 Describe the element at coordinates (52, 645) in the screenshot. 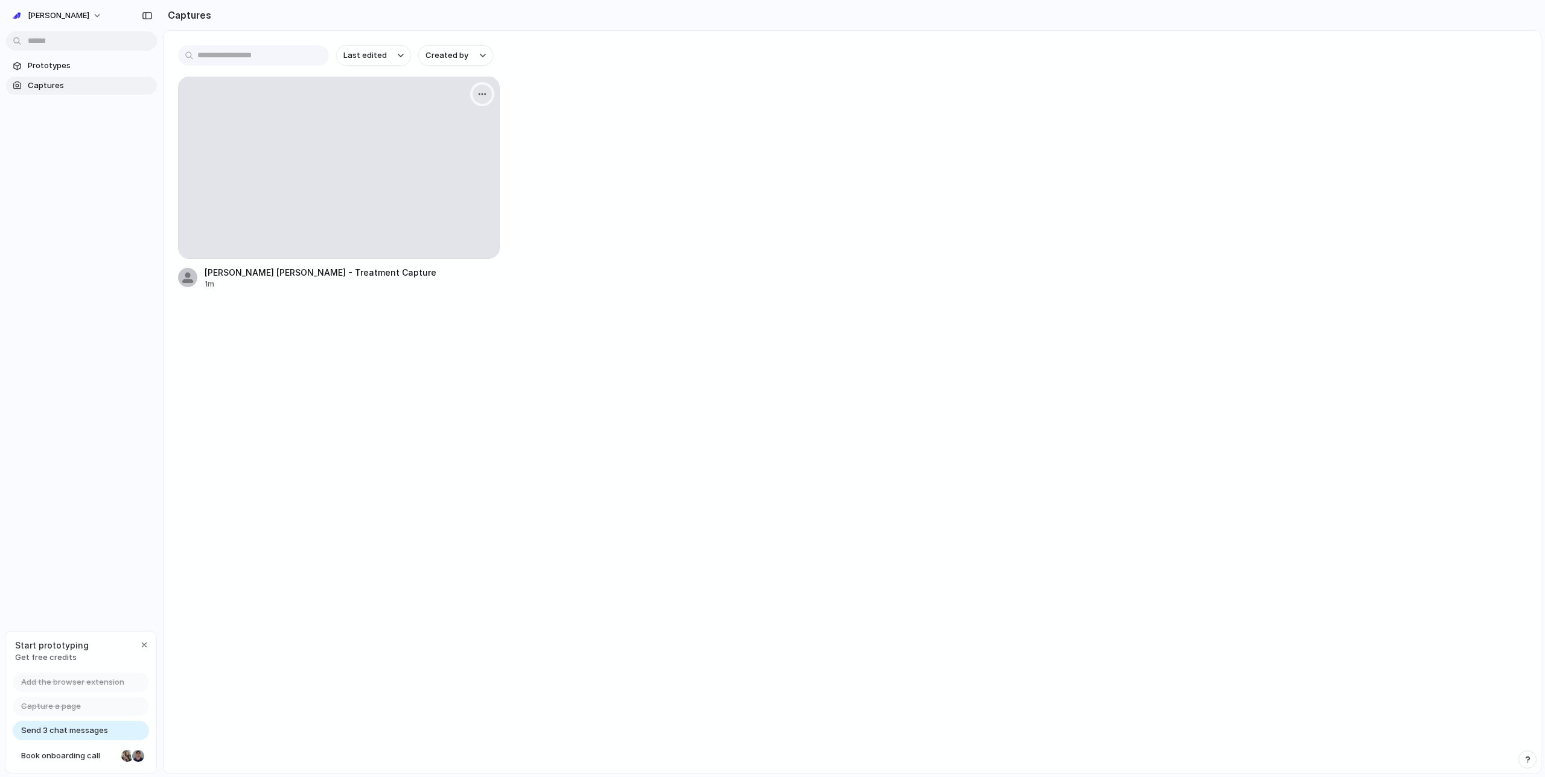

I see `span: Start prototyping` at that location.